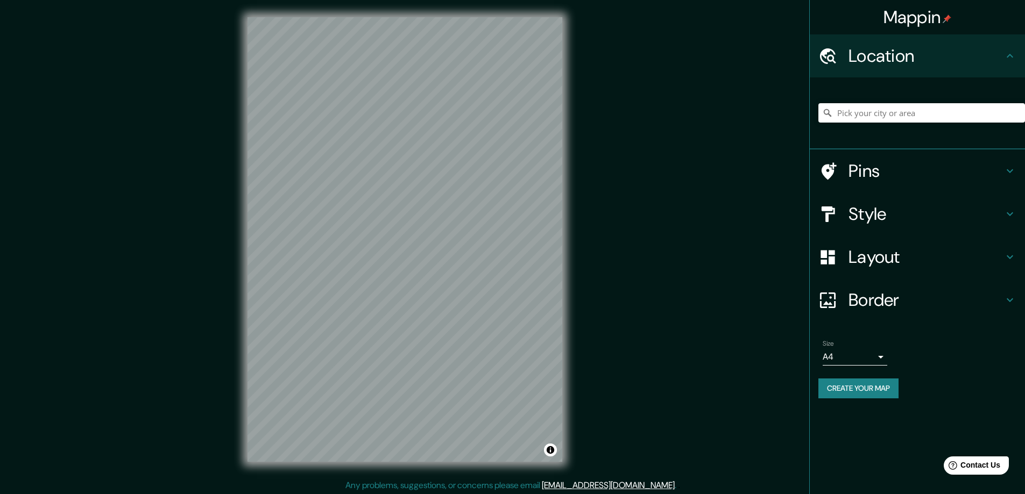 The height and width of the screenshot is (494, 1025). I want to click on input: Pick your city or area, so click(921, 113).